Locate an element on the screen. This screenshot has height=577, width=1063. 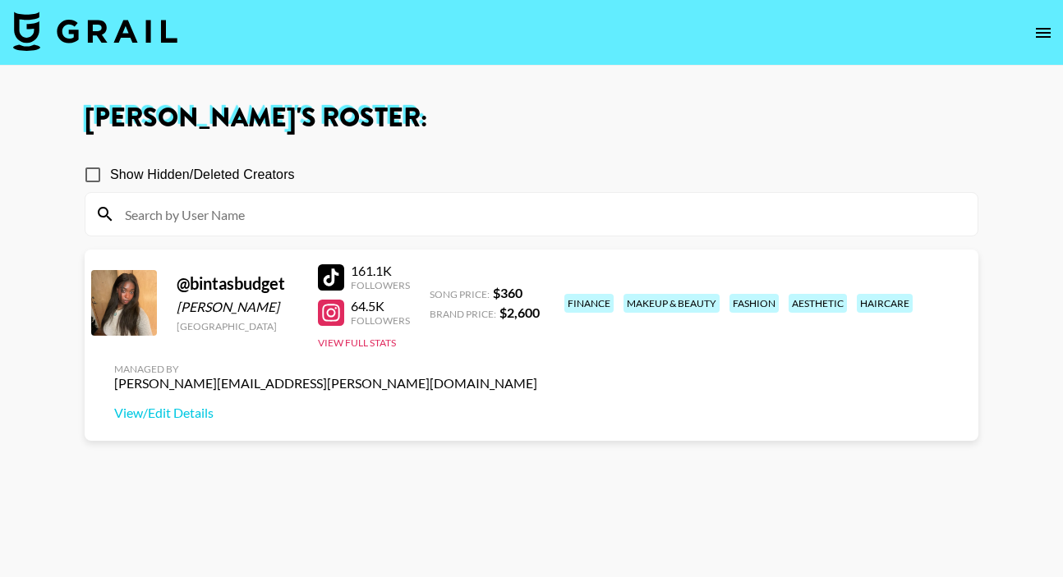
div: haircare is located at coordinates (885, 303).